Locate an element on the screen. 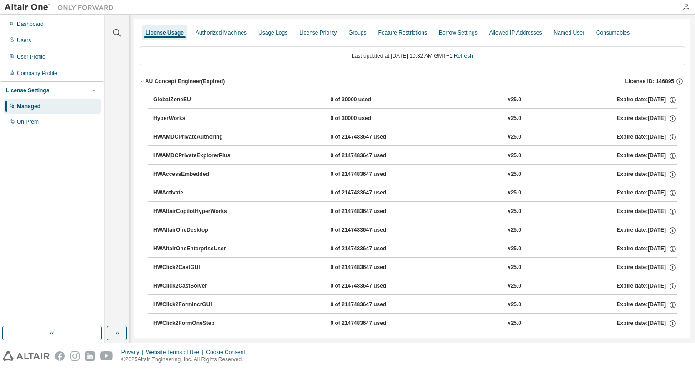  div: Feature Restrictions is located at coordinates (403, 33).